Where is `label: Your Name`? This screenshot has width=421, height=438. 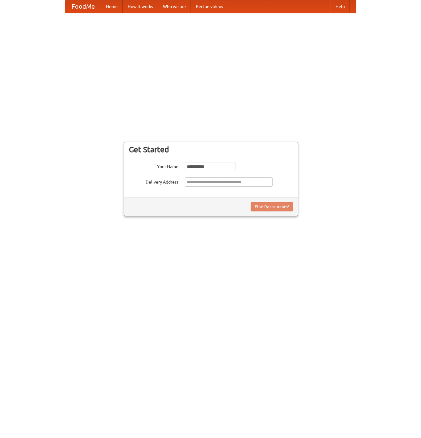
label: Your Name is located at coordinates (154, 166).